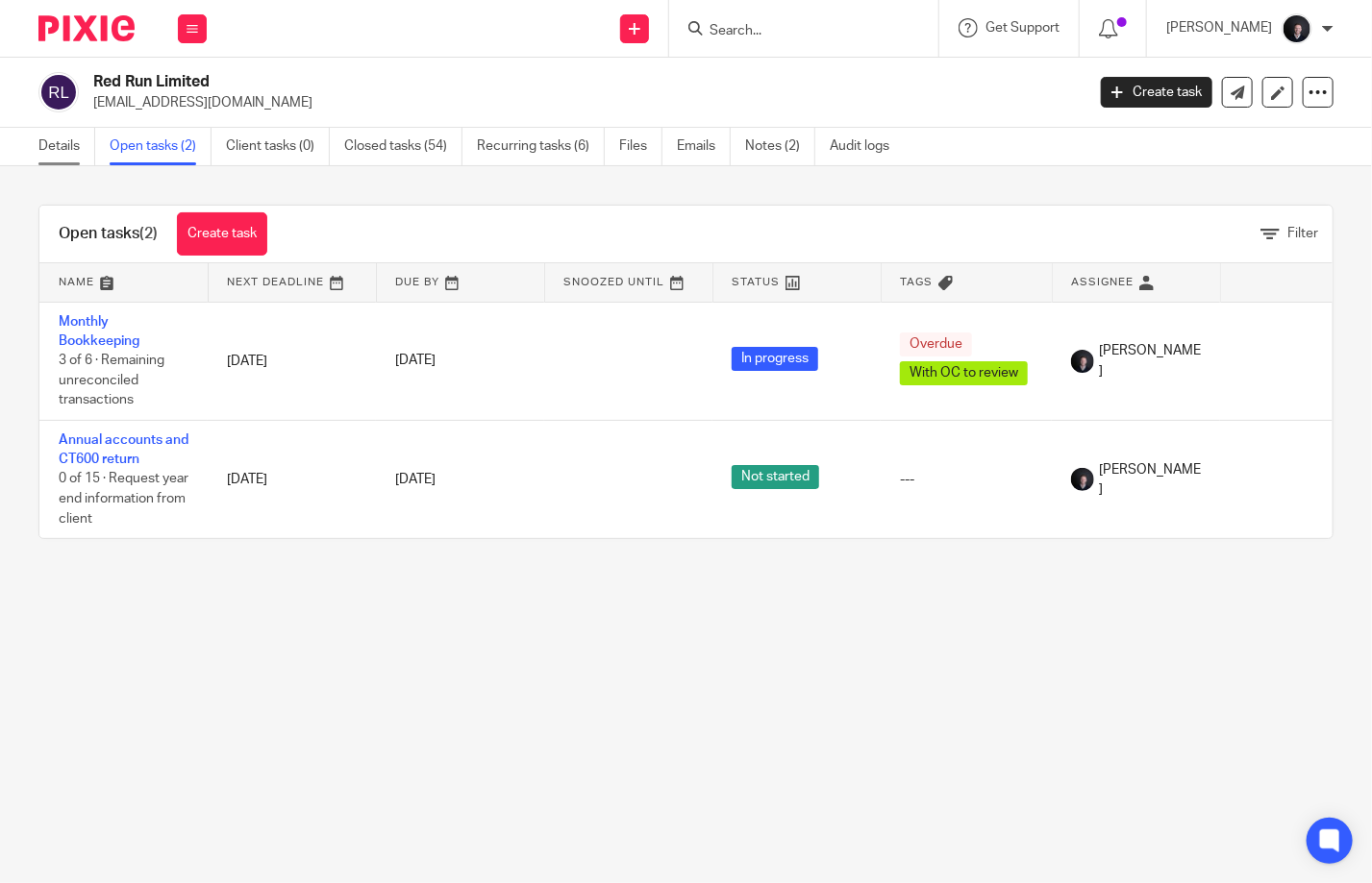 This screenshot has width=1372, height=883. Describe the element at coordinates (1022, 27) in the screenshot. I see `span: Get Support` at that location.